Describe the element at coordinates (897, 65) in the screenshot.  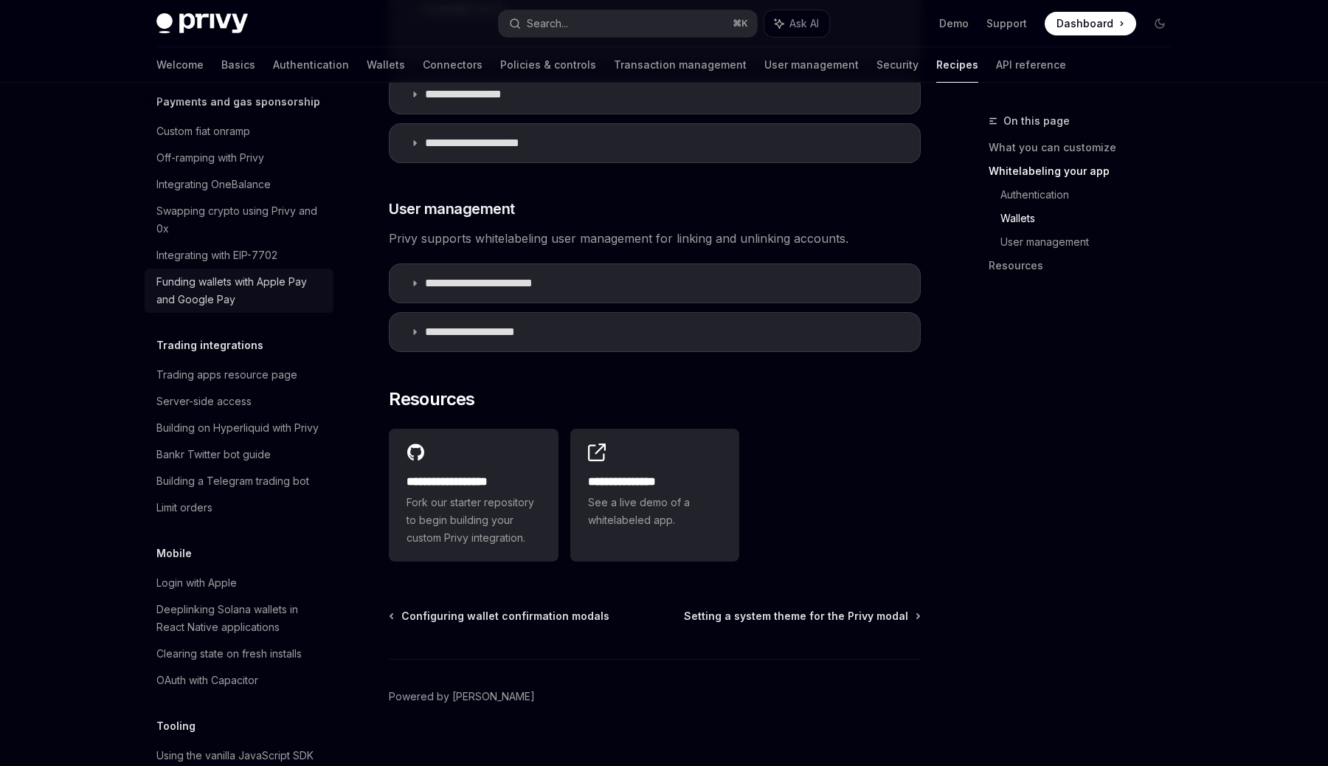
I see `a: Security` at that location.